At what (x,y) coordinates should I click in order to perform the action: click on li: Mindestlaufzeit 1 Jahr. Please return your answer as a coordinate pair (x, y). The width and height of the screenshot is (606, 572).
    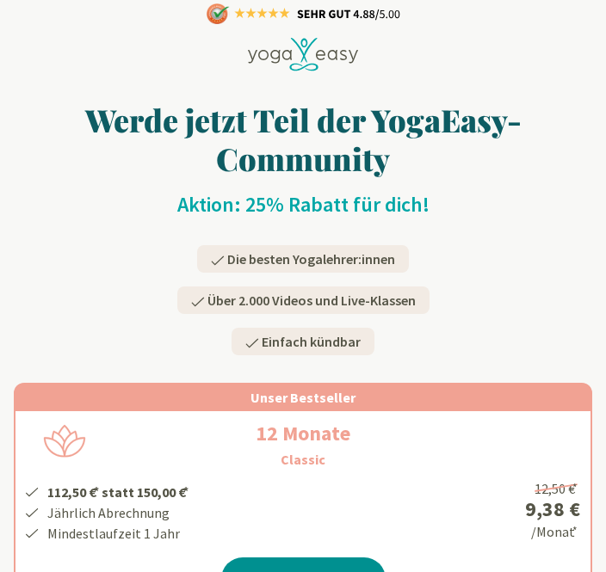
    Looking at the image, I should click on (118, 533).